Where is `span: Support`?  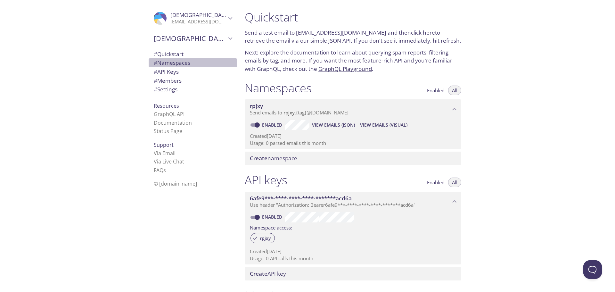
span: Support is located at coordinates (164, 145).